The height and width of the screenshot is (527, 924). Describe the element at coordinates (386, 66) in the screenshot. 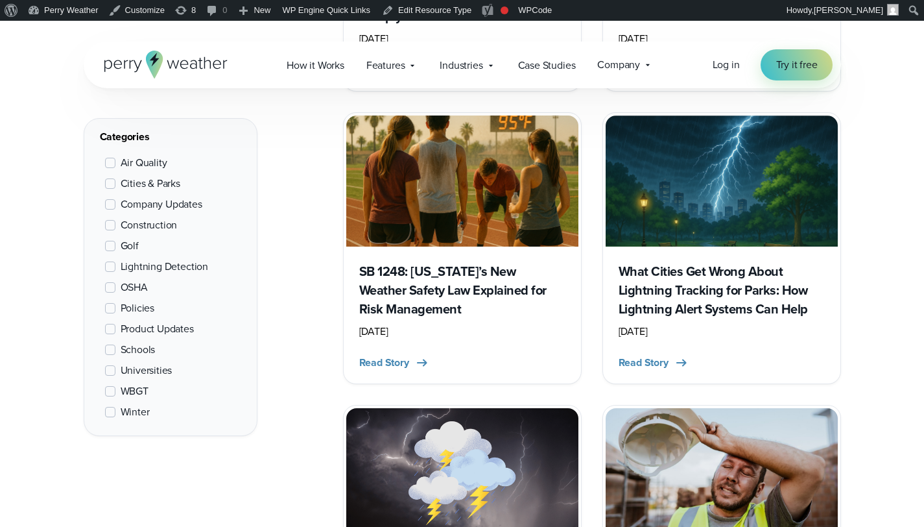

I see `span: Features` at that location.